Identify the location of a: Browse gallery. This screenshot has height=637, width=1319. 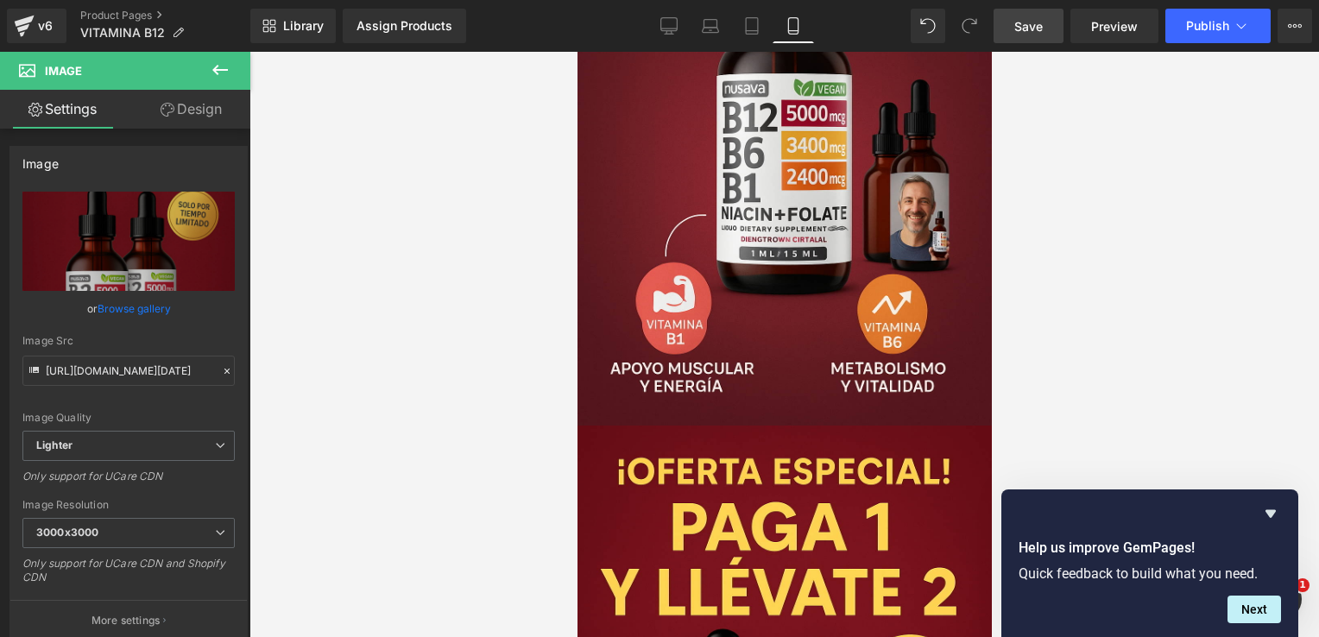
(134, 308).